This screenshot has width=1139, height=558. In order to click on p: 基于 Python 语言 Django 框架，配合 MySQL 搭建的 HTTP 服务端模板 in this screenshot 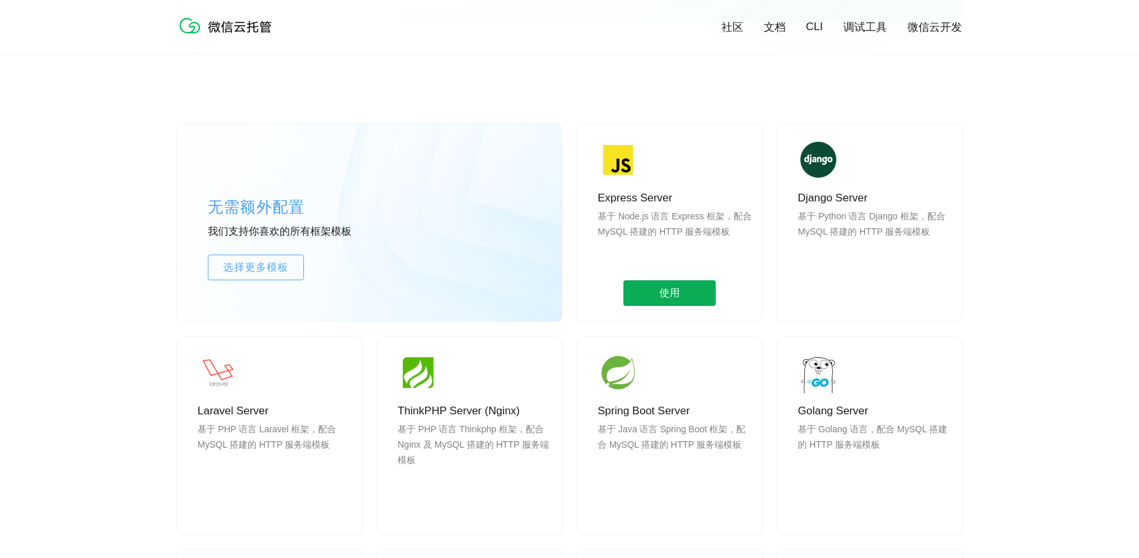, I will do `click(875, 239)`.